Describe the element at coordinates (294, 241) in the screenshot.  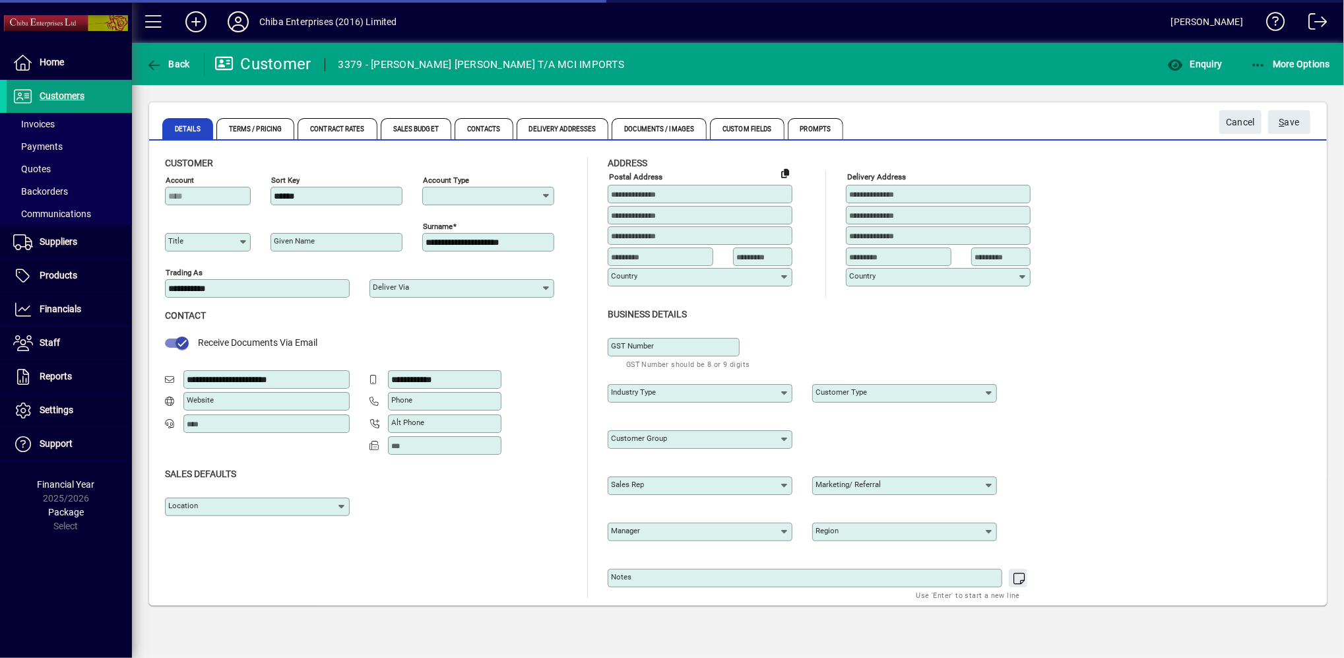
I see `mat-label: Given name` at that location.